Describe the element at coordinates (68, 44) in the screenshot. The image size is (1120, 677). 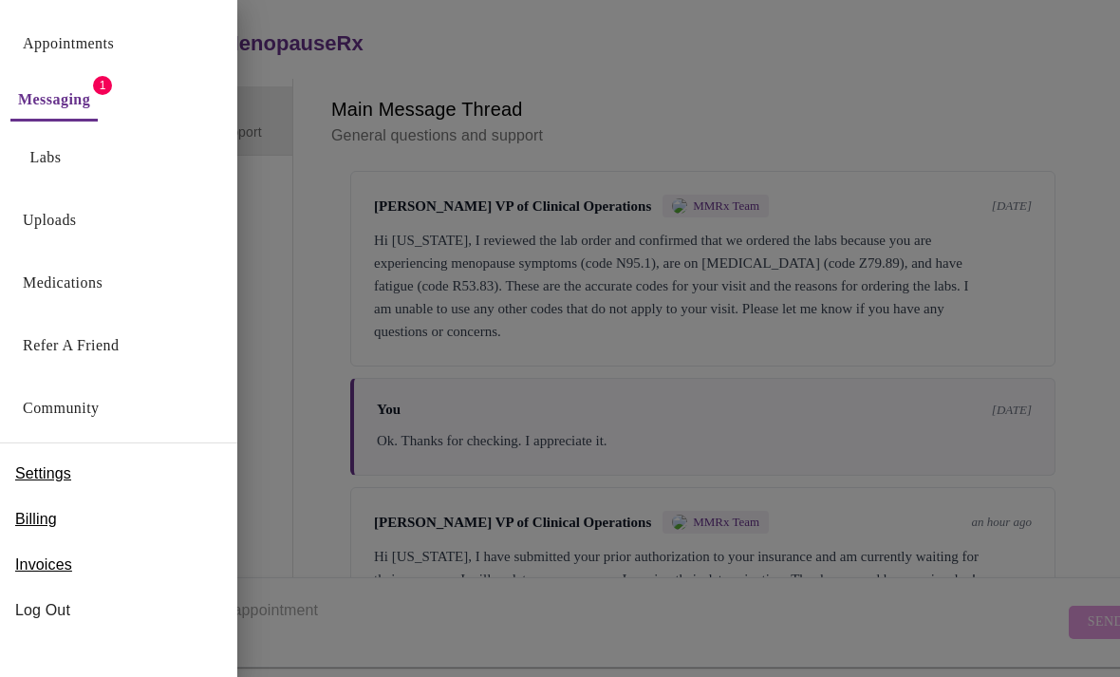
I see `a: Appointments` at that location.